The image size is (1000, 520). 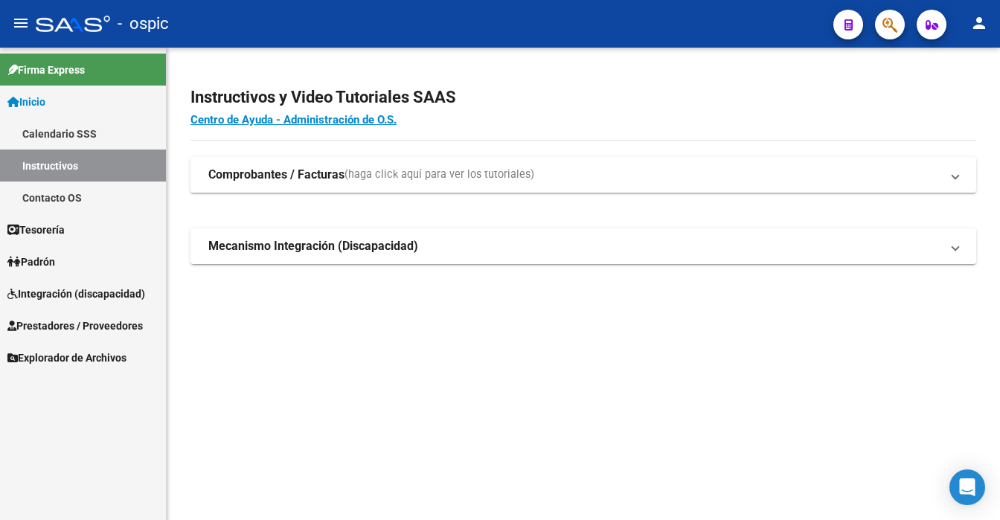 What do you see at coordinates (583, 175) in the screenshot?
I see `mat-expansion-panel-header: Comprobantes / Facturas(haga click aquí para ver los tutoriales)` at bounding box center [583, 175].